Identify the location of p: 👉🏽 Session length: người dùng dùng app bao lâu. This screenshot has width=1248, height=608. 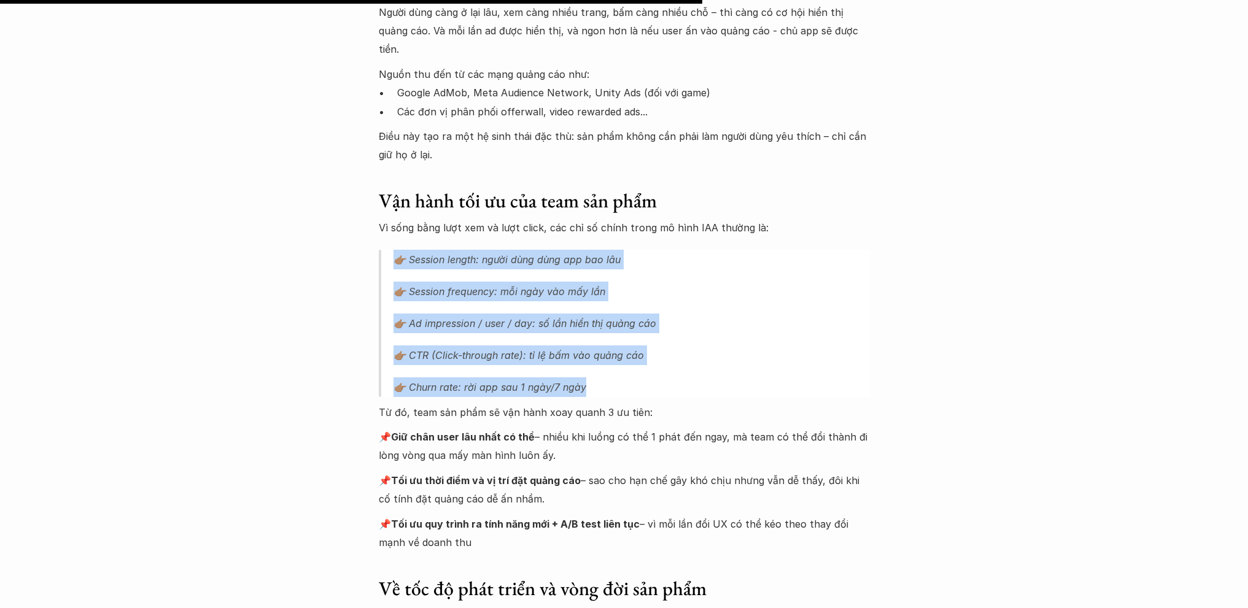
(632, 260).